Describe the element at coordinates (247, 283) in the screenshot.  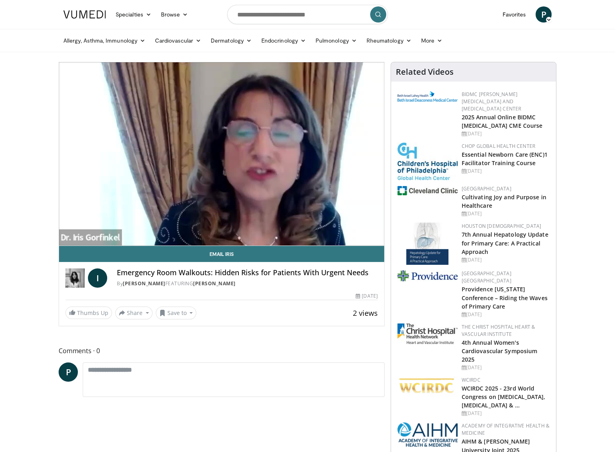
I see `div: By FEATURING` at that location.